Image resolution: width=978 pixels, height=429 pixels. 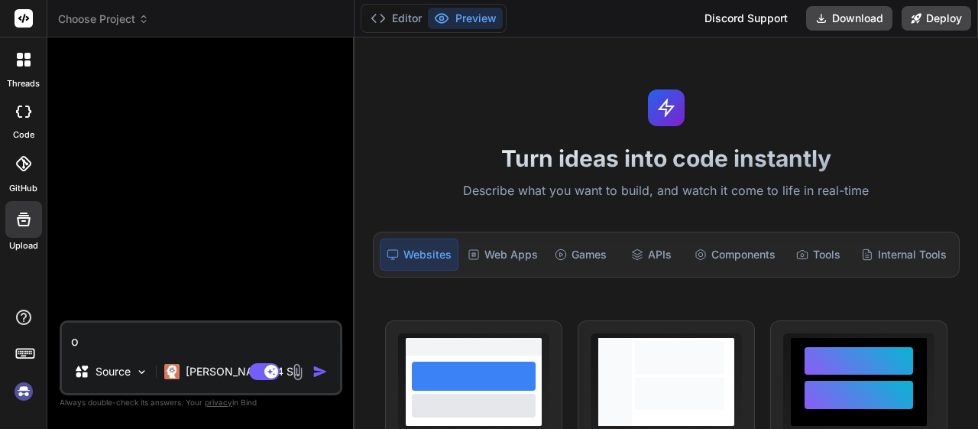 I want to click on button: Editor, so click(x=396, y=18).